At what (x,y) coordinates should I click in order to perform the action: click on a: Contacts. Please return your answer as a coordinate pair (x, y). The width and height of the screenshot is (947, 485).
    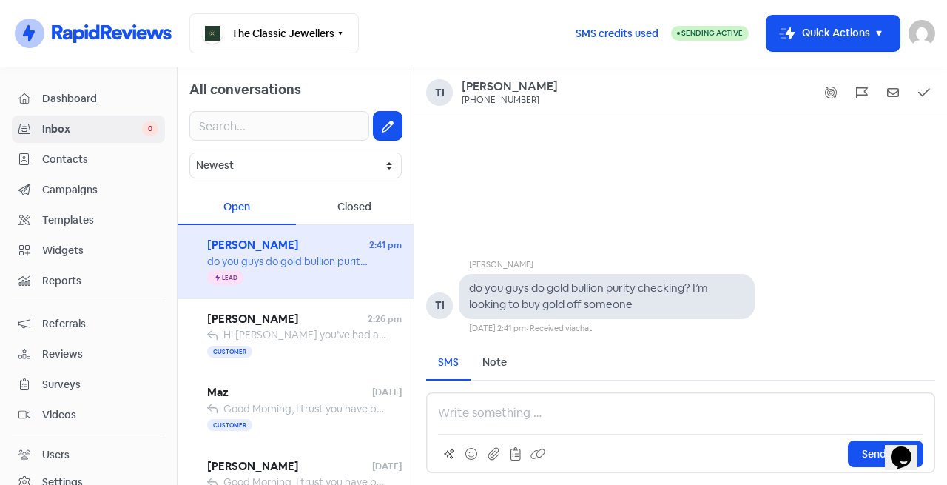
    Looking at the image, I should click on (88, 159).